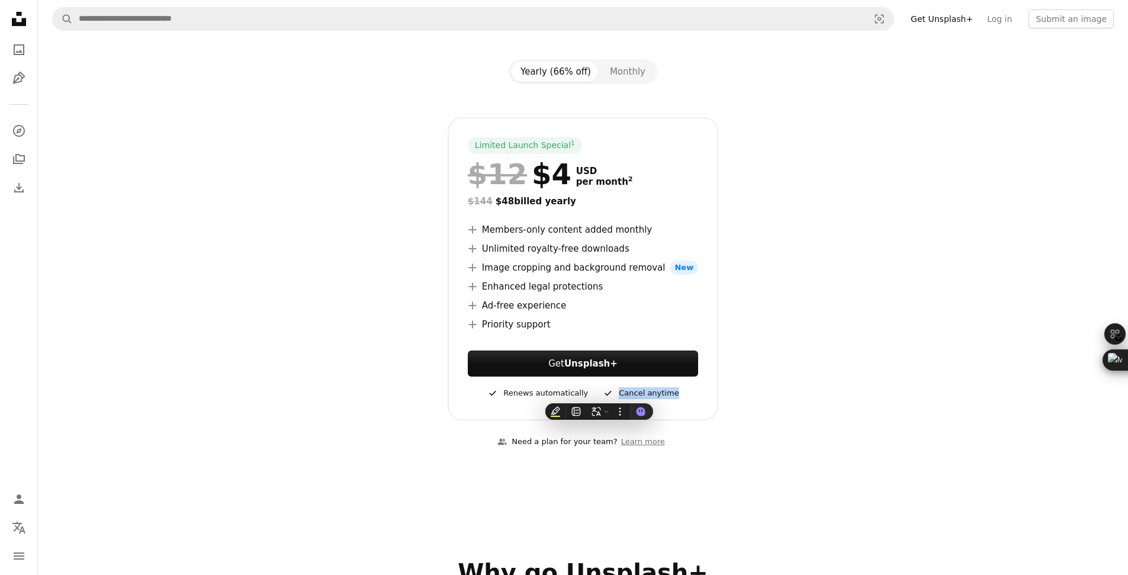 The width and height of the screenshot is (1128, 575). What do you see at coordinates (942, 19) in the screenshot?
I see `a: Get Unsplash+` at bounding box center [942, 19].